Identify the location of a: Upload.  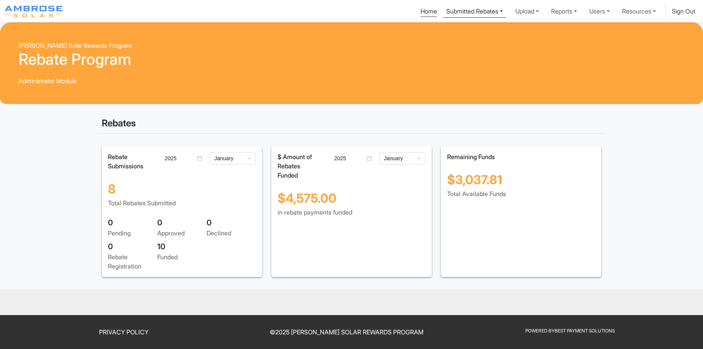
(527, 11).